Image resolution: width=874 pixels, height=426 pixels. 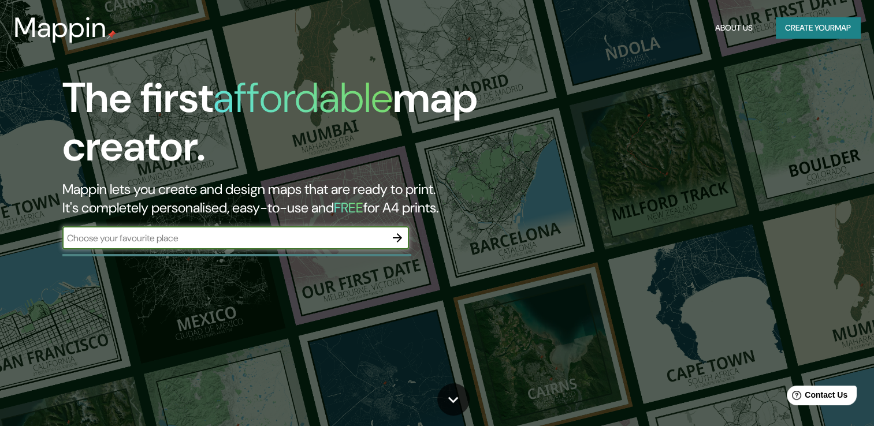 What do you see at coordinates (818, 28) in the screenshot?
I see `button: Create yourmap` at bounding box center [818, 28].